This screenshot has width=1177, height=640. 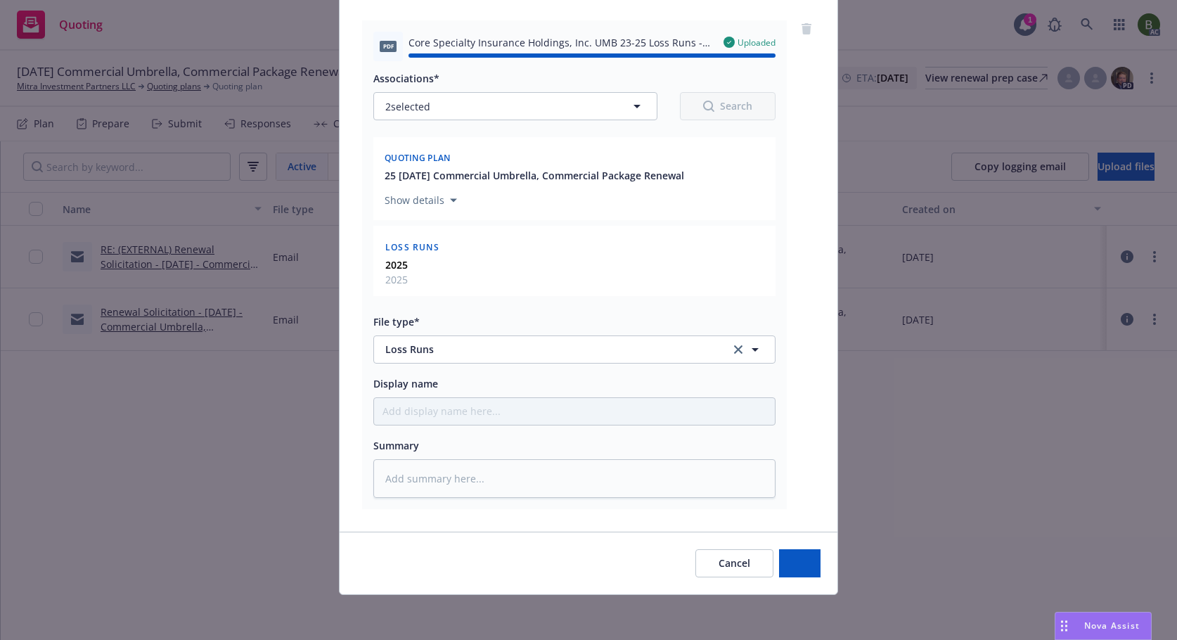 What do you see at coordinates (757, 42) in the screenshot?
I see `span: Uploaded` at bounding box center [757, 42].